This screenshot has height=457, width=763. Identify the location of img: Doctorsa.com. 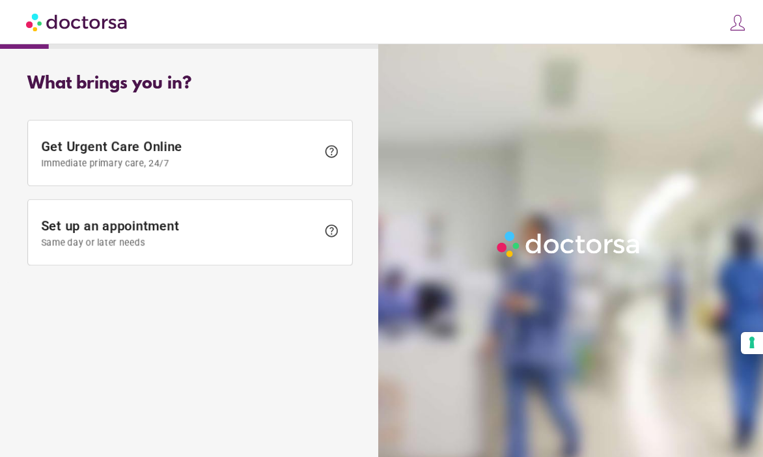
(78, 21).